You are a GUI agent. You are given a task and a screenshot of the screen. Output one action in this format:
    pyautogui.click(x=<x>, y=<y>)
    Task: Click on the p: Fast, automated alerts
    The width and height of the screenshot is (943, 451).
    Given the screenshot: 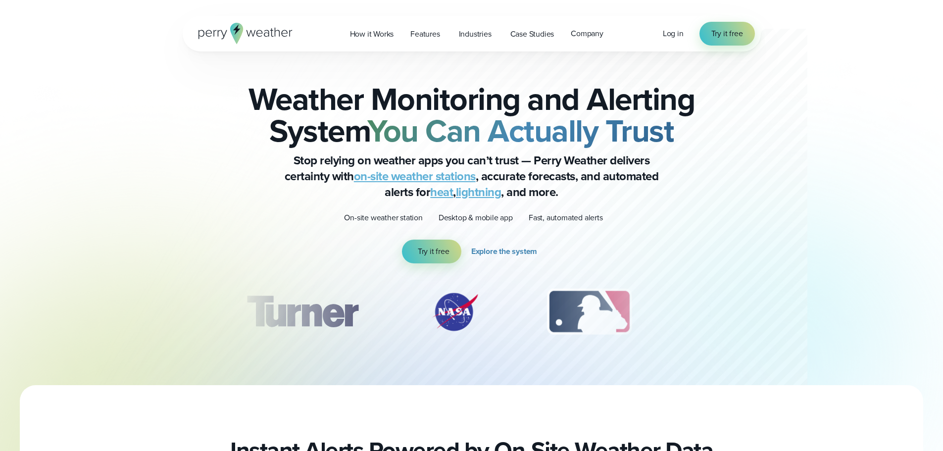 What is the action you would take?
    pyautogui.click(x=566, y=218)
    